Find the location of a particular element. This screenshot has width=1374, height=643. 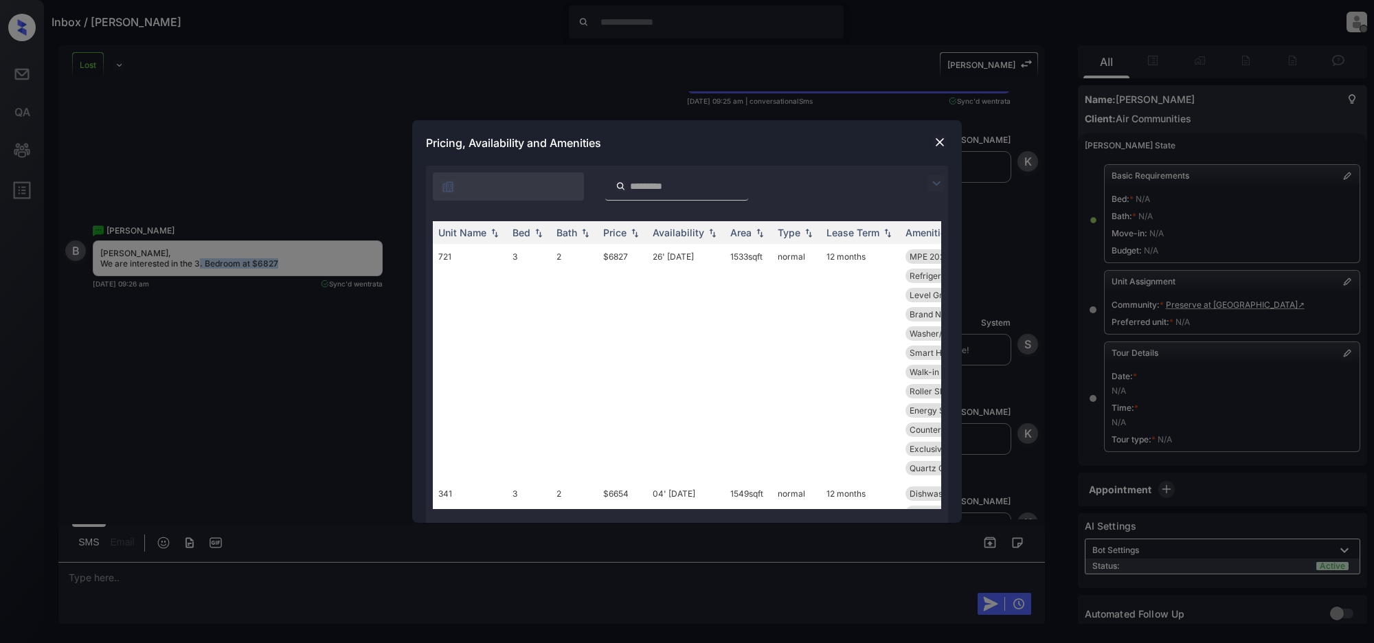

img: close is located at coordinates (940, 142).